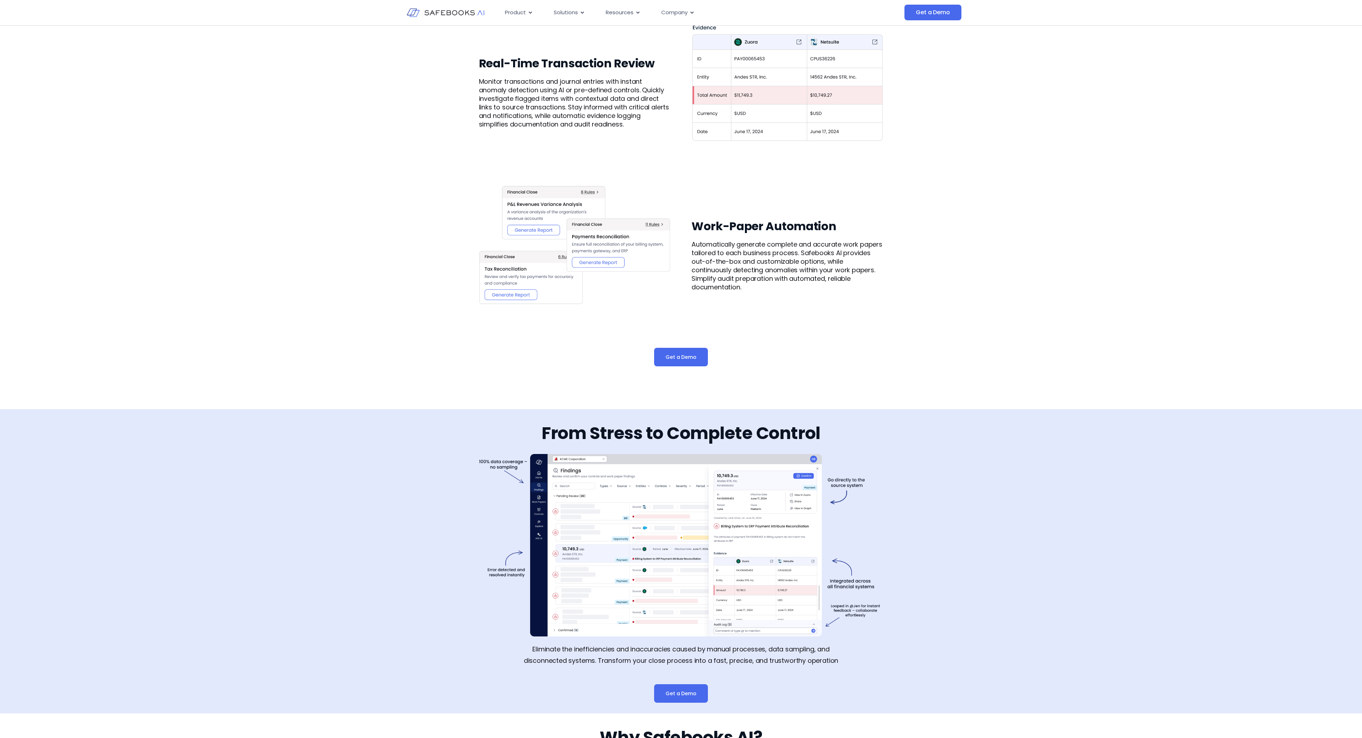 The width and height of the screenshot is (1362, 738). What do you see at coordinates (566, 12) in the screenshot?
I see `span: Solutions` at bounding box center [566, 12].